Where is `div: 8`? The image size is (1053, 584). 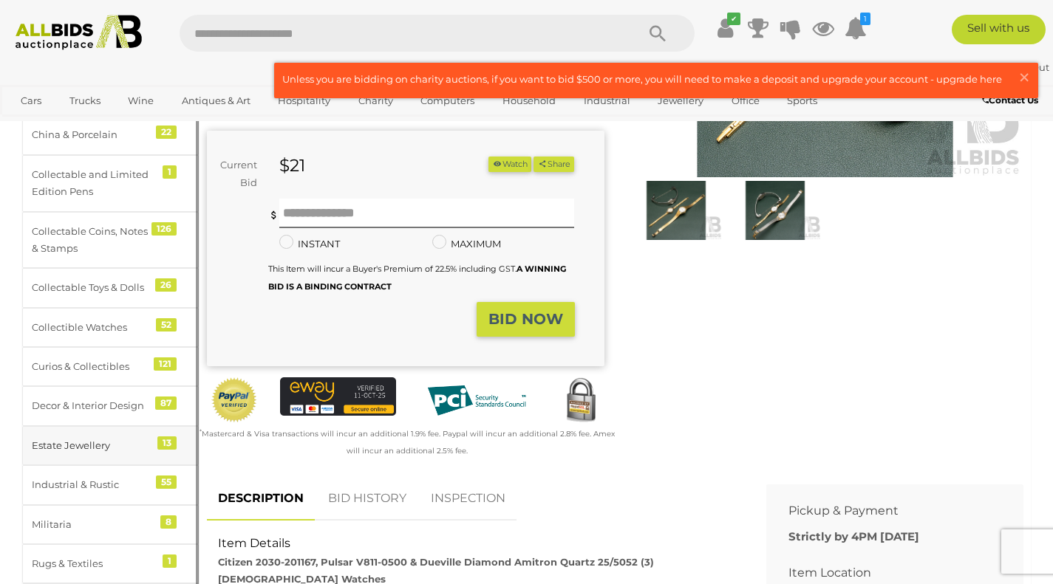
div: 8 is located at coordinates (168, 522).